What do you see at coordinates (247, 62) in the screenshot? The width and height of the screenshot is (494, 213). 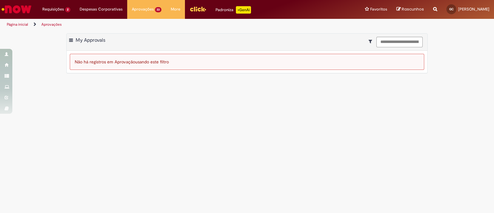 I see `div: Não há registros em Aprovação` at bounding box center [247, 62].